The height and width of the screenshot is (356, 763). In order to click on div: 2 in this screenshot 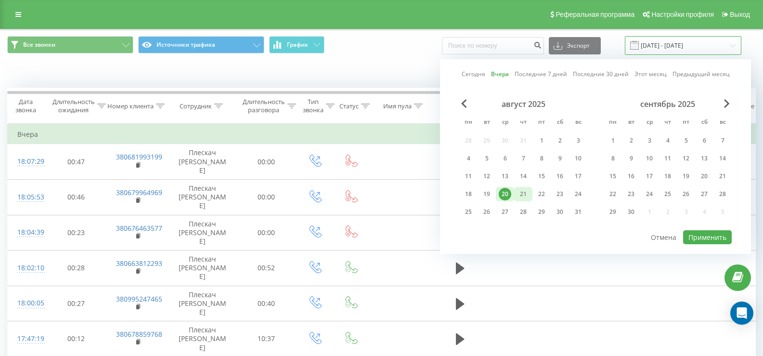, I will do `click(560, 141)`.